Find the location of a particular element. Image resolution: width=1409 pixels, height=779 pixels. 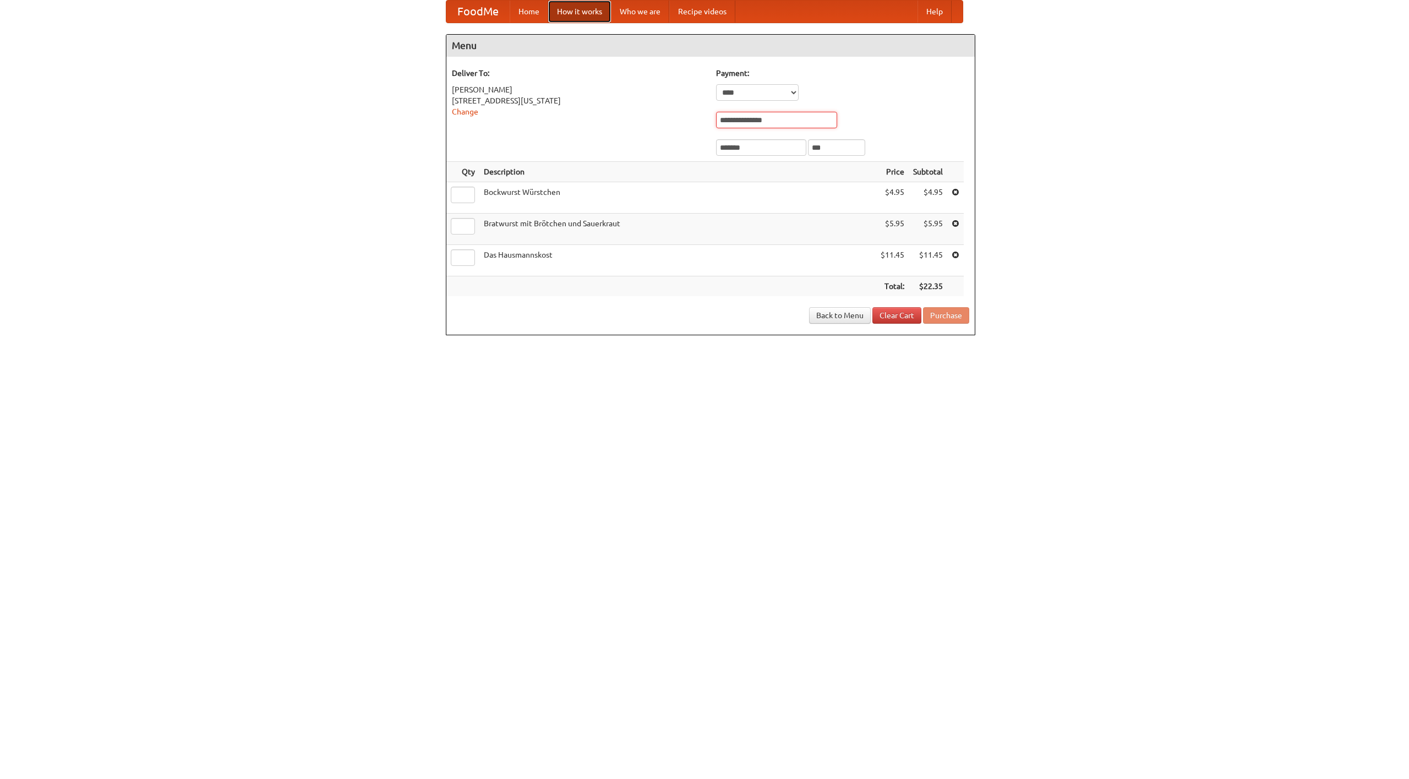

a: Change is located at coordinates (465, 112).